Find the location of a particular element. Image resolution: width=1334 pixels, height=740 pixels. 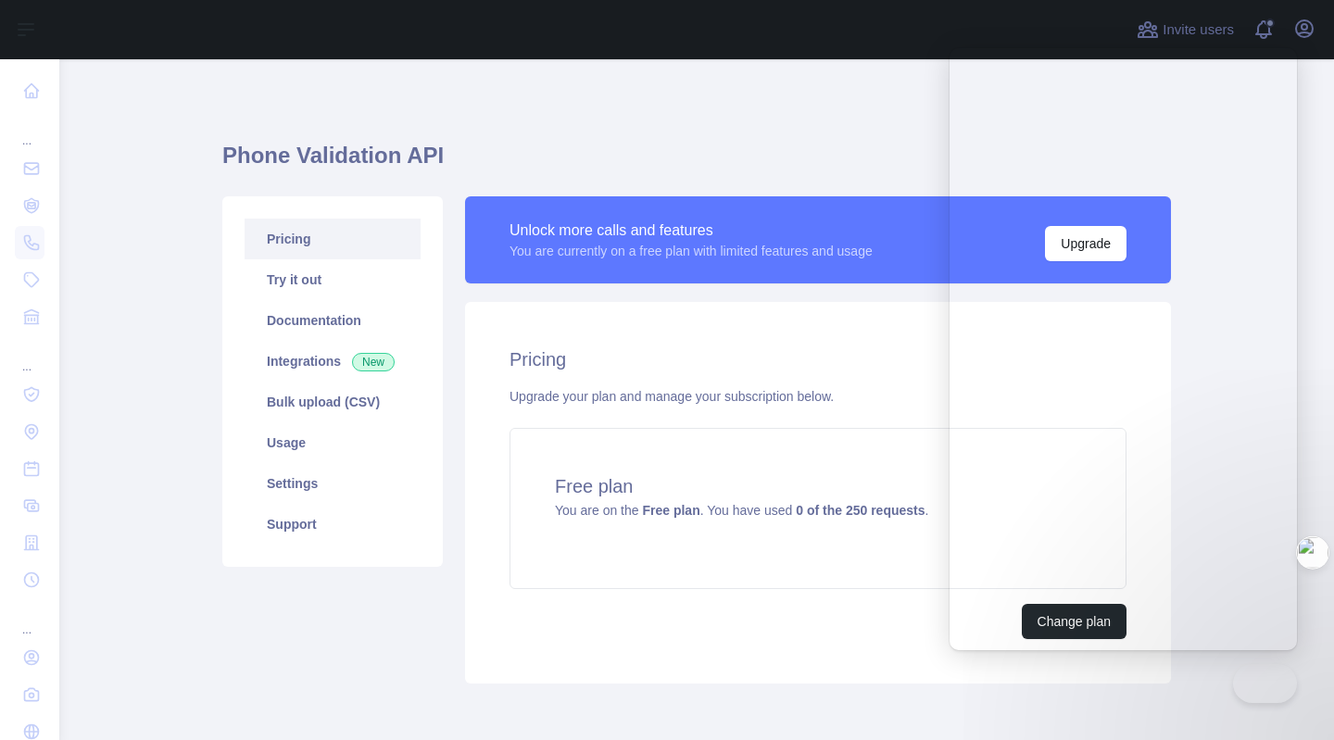

h2: Pricing is located at coordinates (818, 360).